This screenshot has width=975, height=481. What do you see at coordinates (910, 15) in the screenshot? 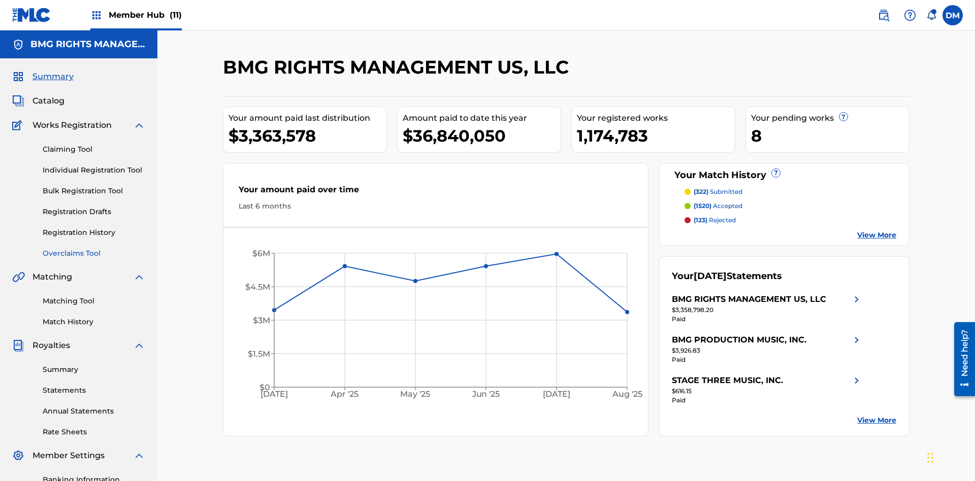
I see `div: Help` at bounding box center [910, 15].